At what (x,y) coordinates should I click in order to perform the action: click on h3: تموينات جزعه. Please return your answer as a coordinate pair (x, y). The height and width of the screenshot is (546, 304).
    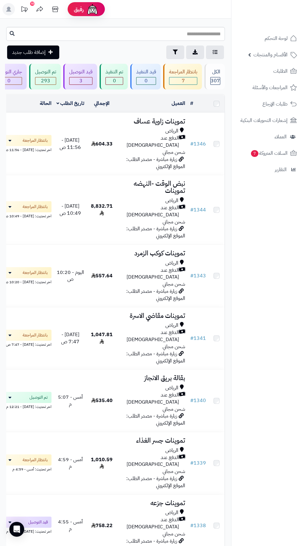
    Looking at the image, I should click on (152, 503).